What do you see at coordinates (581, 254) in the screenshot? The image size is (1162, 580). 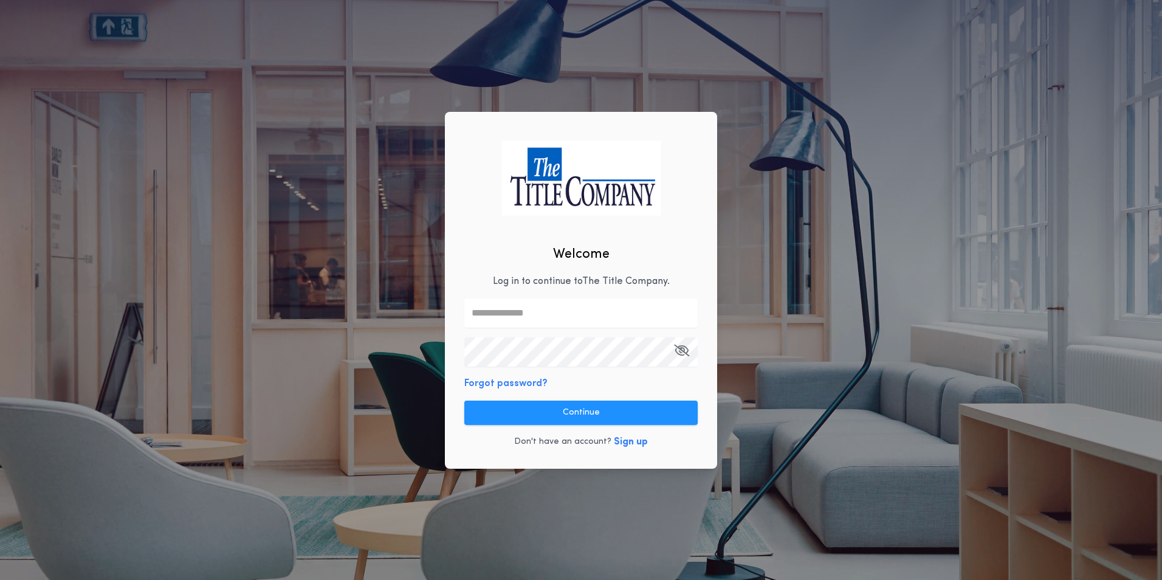 I see `h2: Welcome` at bounding box center [581, 254].